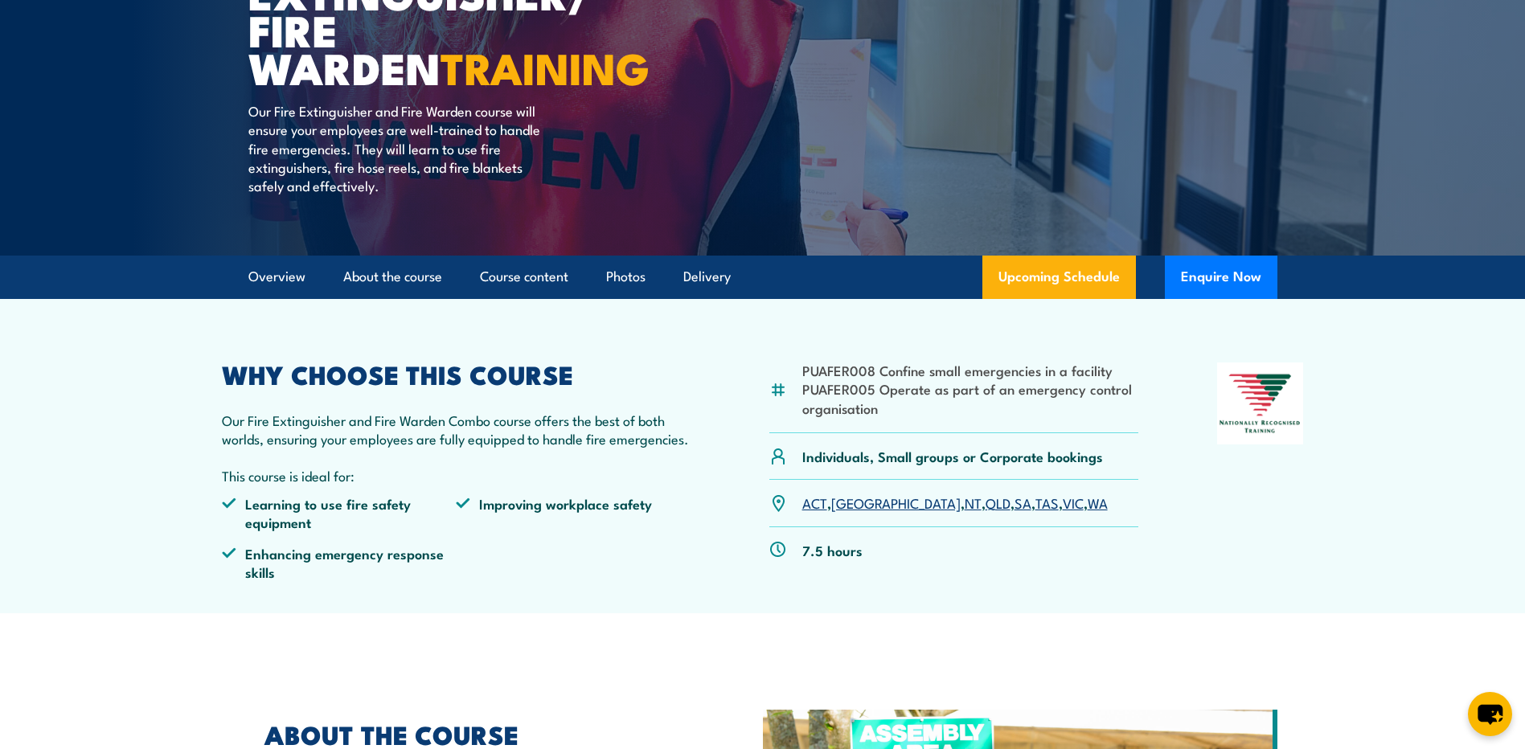 This screenshot has width=1525, height=749. What do you see at coordinates (1047, 503) in the screenshot?
I see `a: TAS` at bounding box center [1047, 503].